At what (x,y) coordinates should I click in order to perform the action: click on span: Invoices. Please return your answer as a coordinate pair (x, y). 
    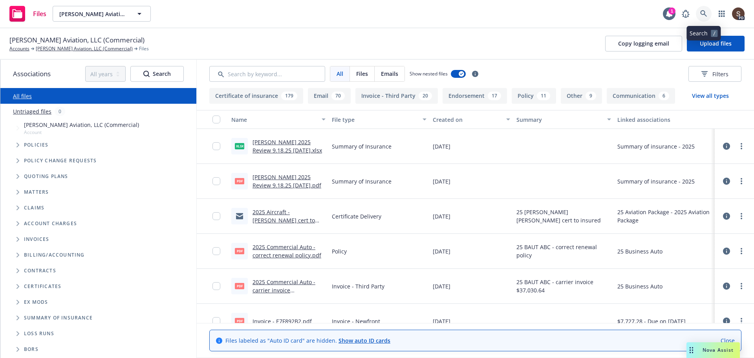
    Looking at the image, I should click on (37, 239).